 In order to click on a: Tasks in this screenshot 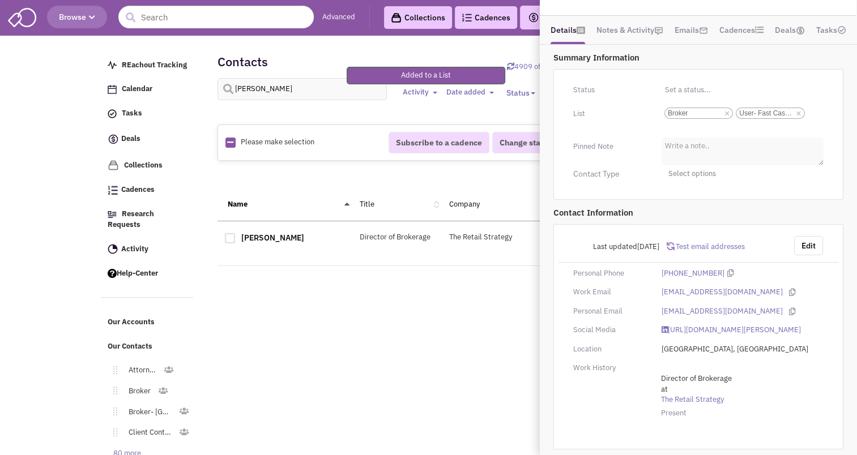, I will do `click(148, 114)`.